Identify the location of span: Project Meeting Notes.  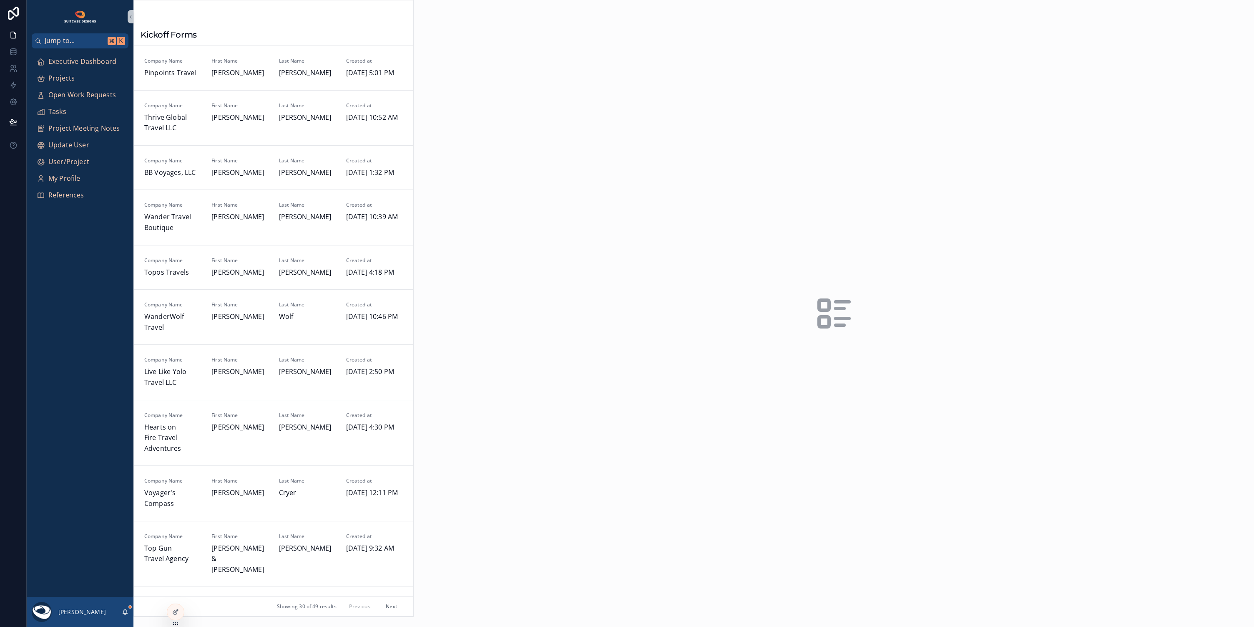
(84, 128).